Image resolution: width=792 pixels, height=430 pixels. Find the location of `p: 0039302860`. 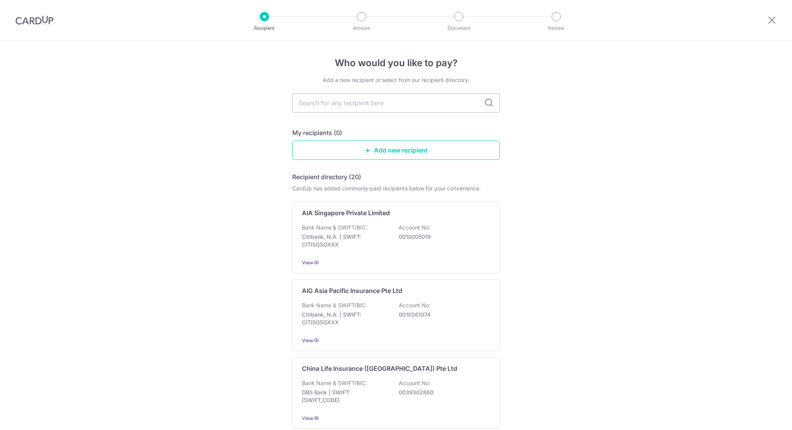

p: 0039302860 is located at coordinates (442, 393).